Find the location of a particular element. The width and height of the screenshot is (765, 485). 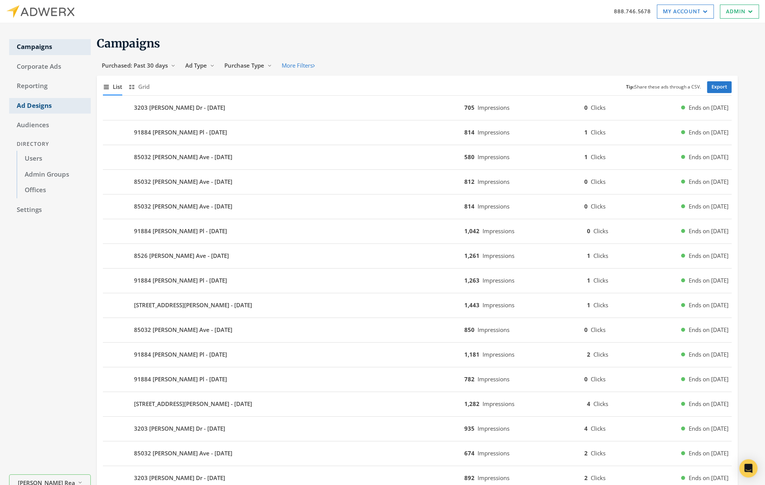

span: Ad Type is located at coordinates (196, 65).